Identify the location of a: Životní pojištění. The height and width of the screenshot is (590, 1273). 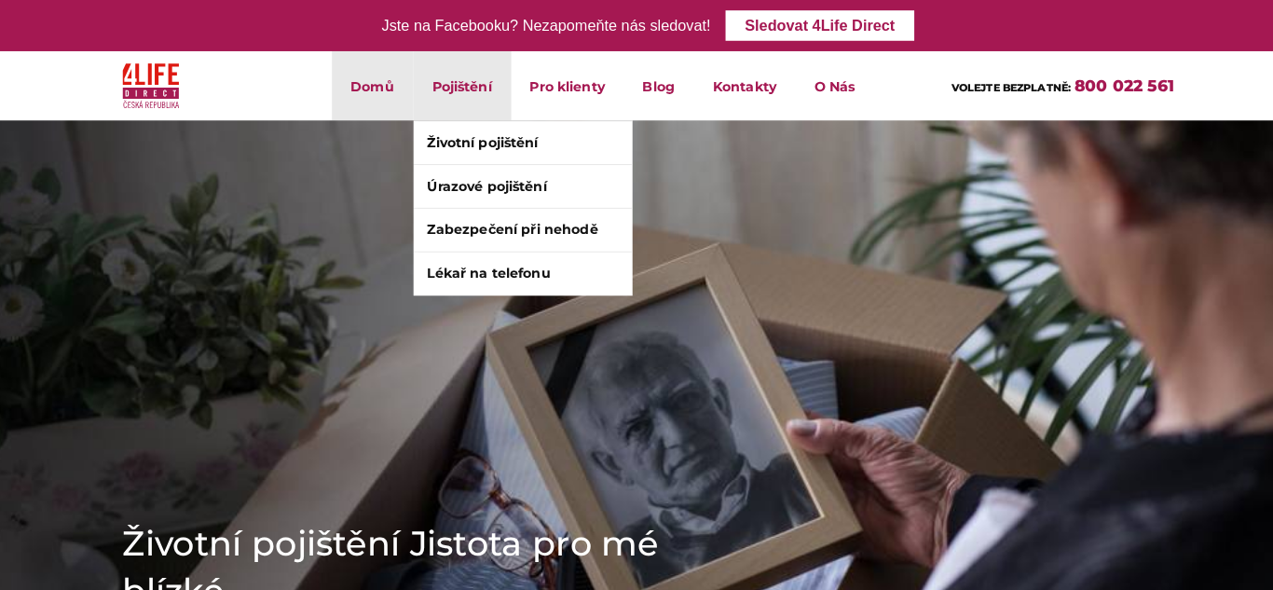
(513, 140).